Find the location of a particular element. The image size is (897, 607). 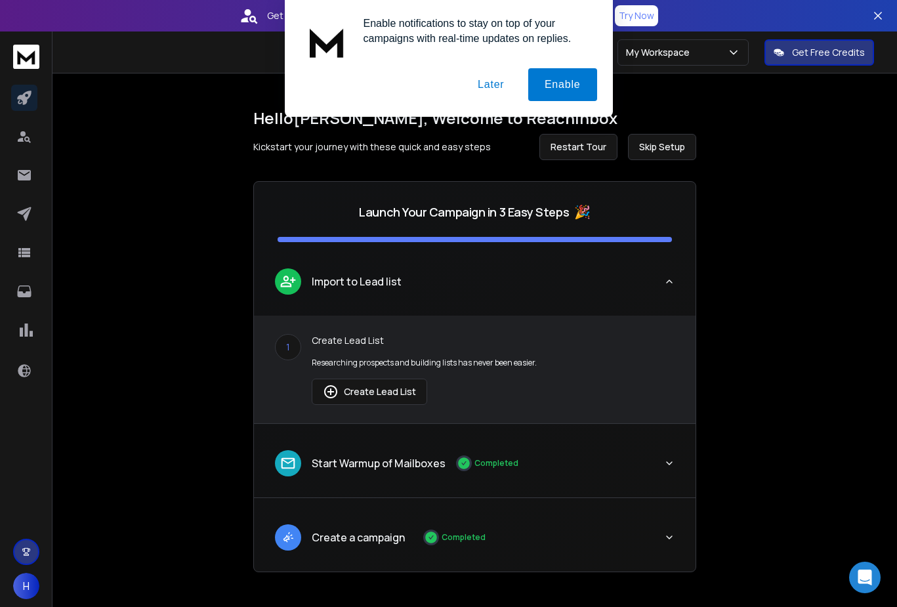

button: Later is located at coordinates (491, 85).